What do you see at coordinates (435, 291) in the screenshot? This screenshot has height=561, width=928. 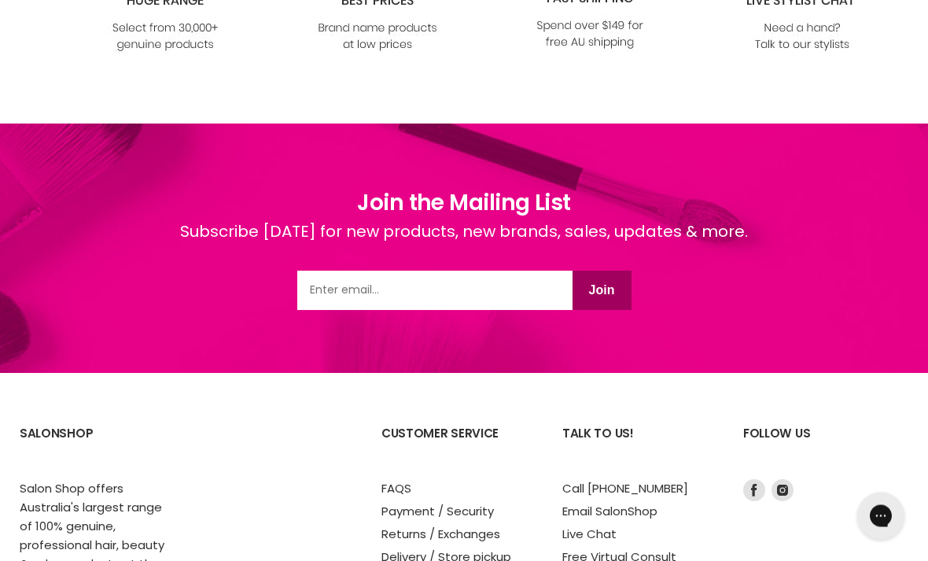 I see `input: Email` at bounding box center [435, 291].